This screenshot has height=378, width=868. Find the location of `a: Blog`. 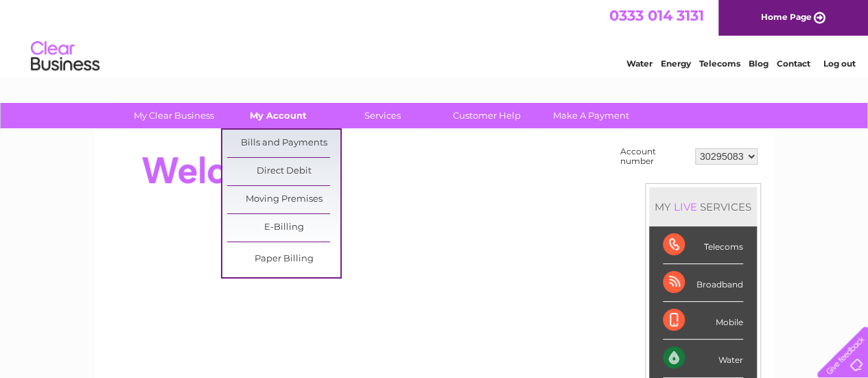

a: Blog is located at coordinates (759, 63).